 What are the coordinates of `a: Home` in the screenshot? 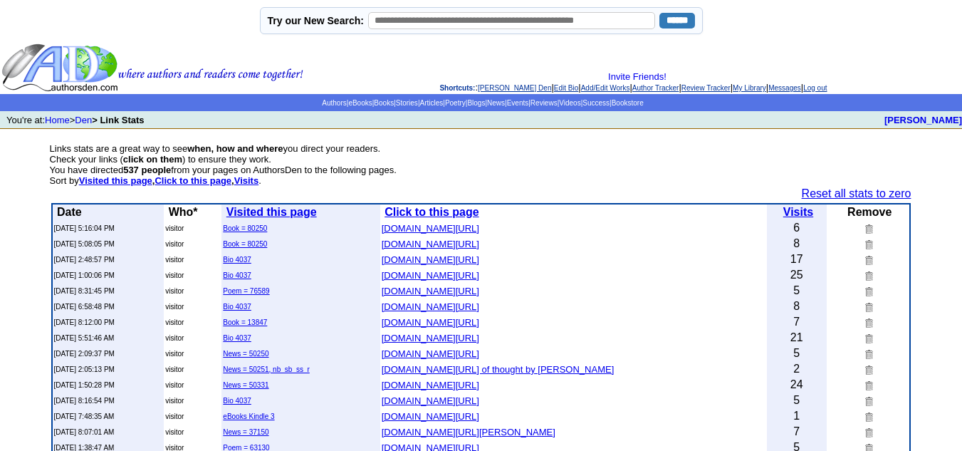 It's located at (57, 120).